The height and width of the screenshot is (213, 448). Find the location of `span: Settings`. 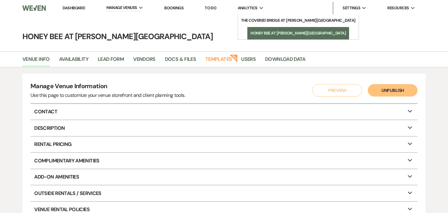

span: Settings is located at coordinates (351, 8).